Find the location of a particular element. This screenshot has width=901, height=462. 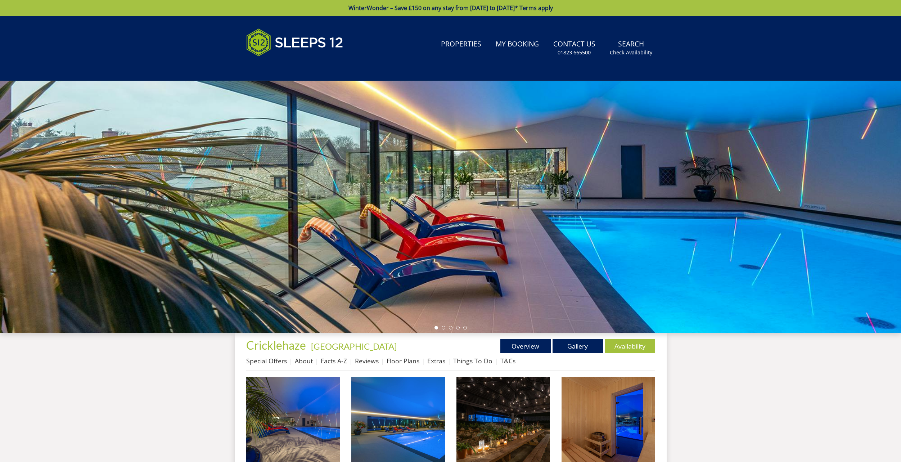

a: Reviews is located at coordinates (367, 361).